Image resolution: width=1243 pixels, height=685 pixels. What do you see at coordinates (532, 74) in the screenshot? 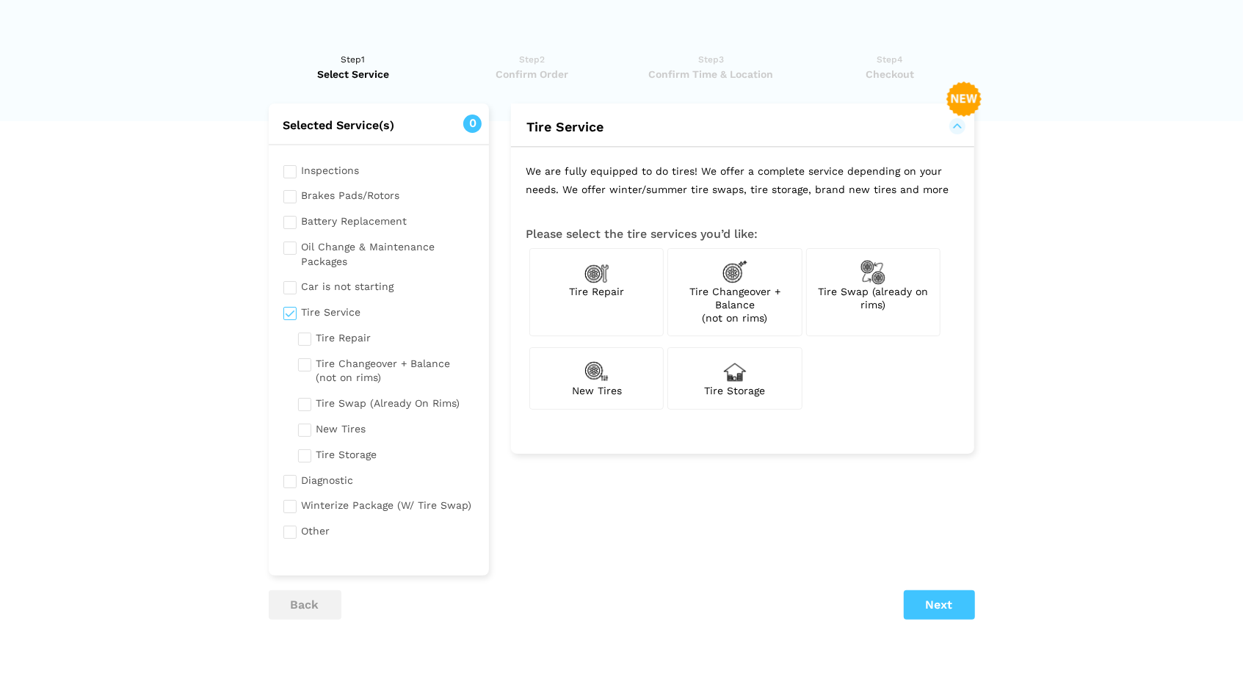
I see `span: Confirm Order` at bounding box center [532, 74].